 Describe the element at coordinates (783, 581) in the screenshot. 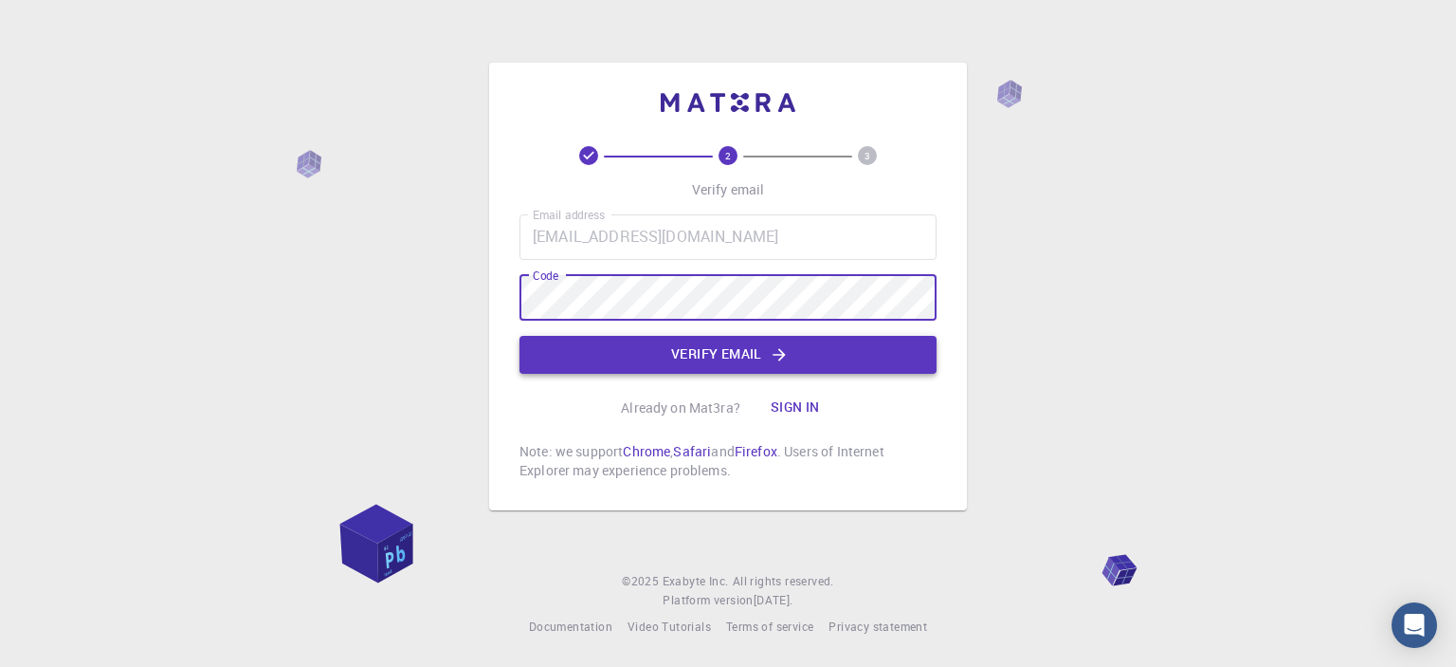

I see `span: All rights reserved.` at that location.